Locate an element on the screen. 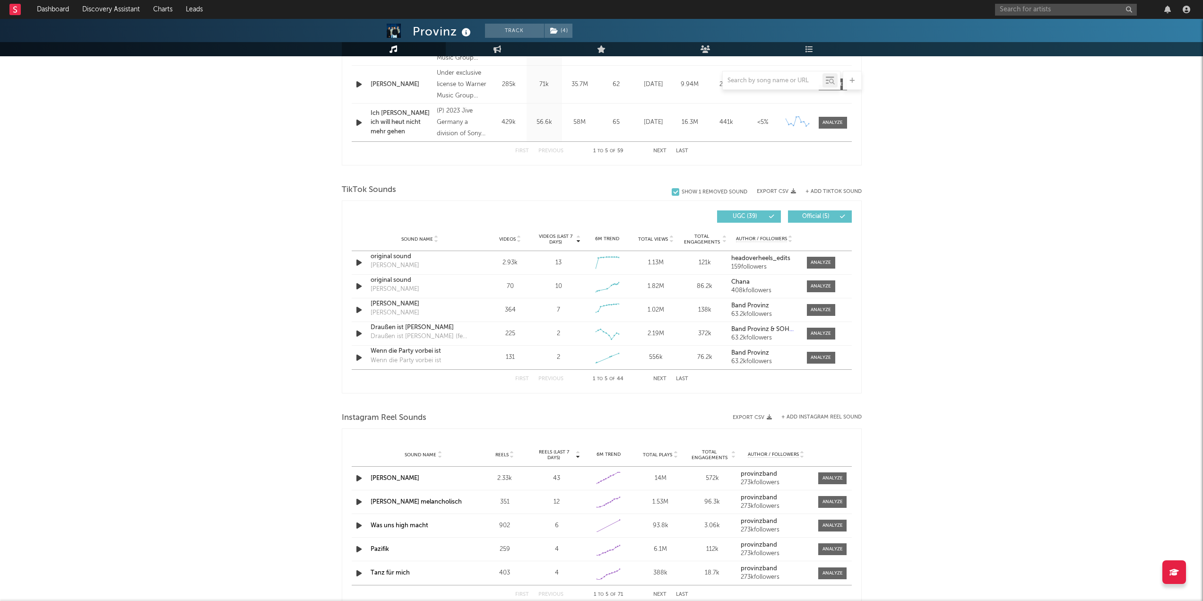  div: 7 is located at coordinates (558, 310).